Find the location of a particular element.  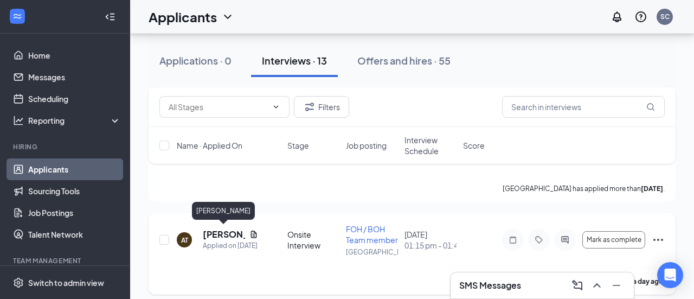

span: Name · Applied On is located at coordinates (209, 145).